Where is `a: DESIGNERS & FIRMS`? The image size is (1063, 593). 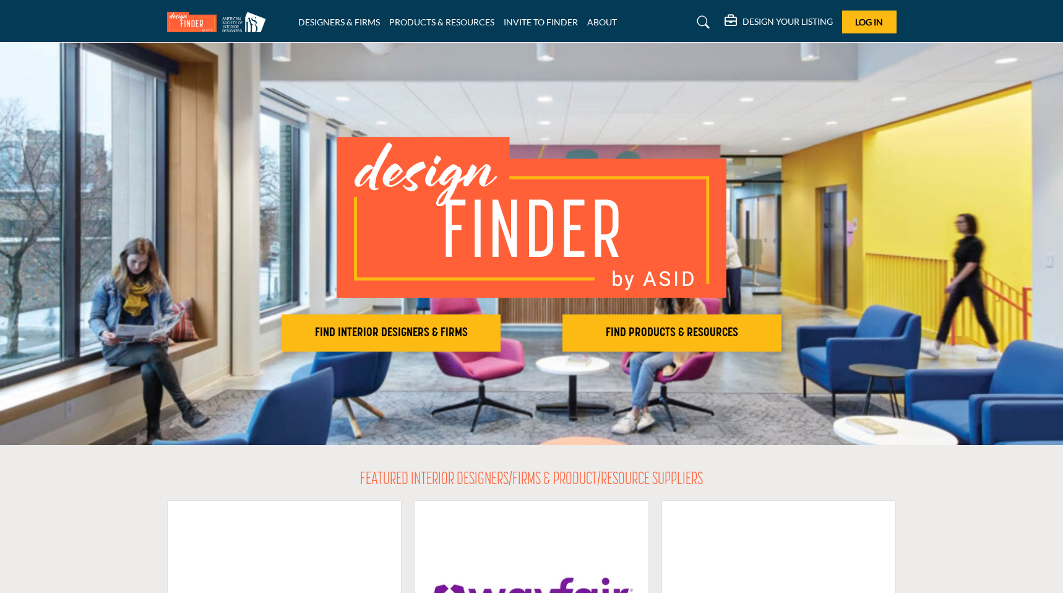
a: DESIGNERS & FIRMS is located at coordinates (339, 22).